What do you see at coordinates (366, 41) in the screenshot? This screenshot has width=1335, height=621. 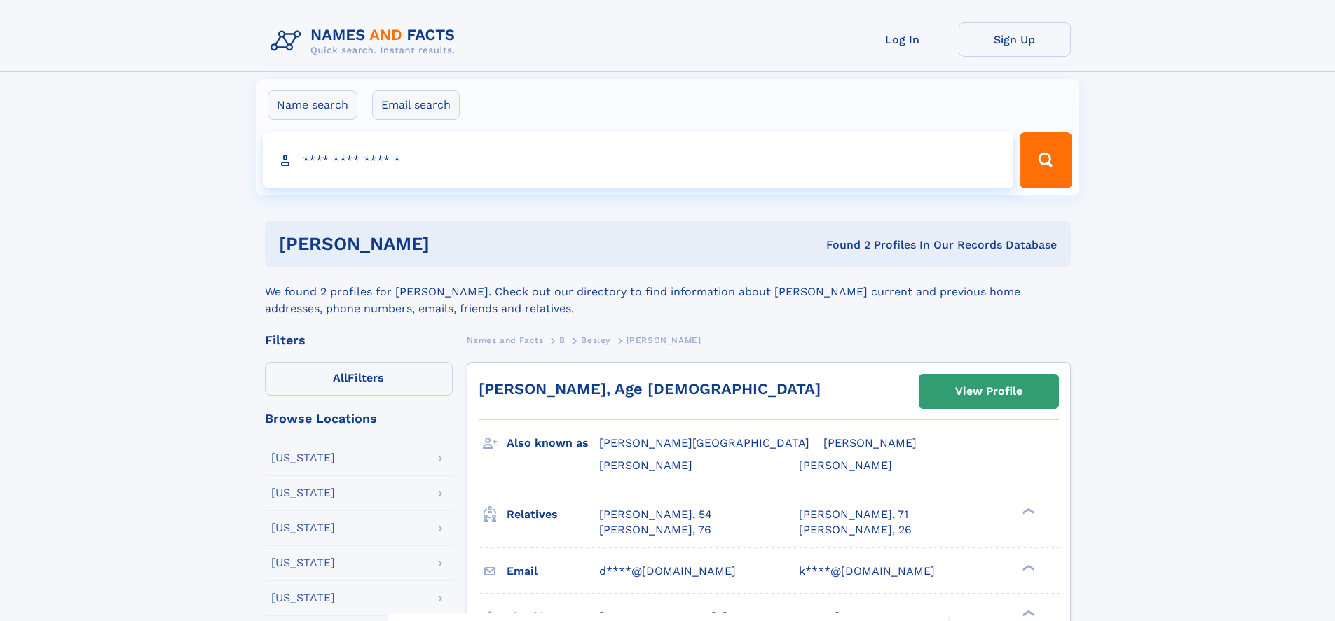 I see `img: Logo Names and Facts` at bounding box center [366, 41].